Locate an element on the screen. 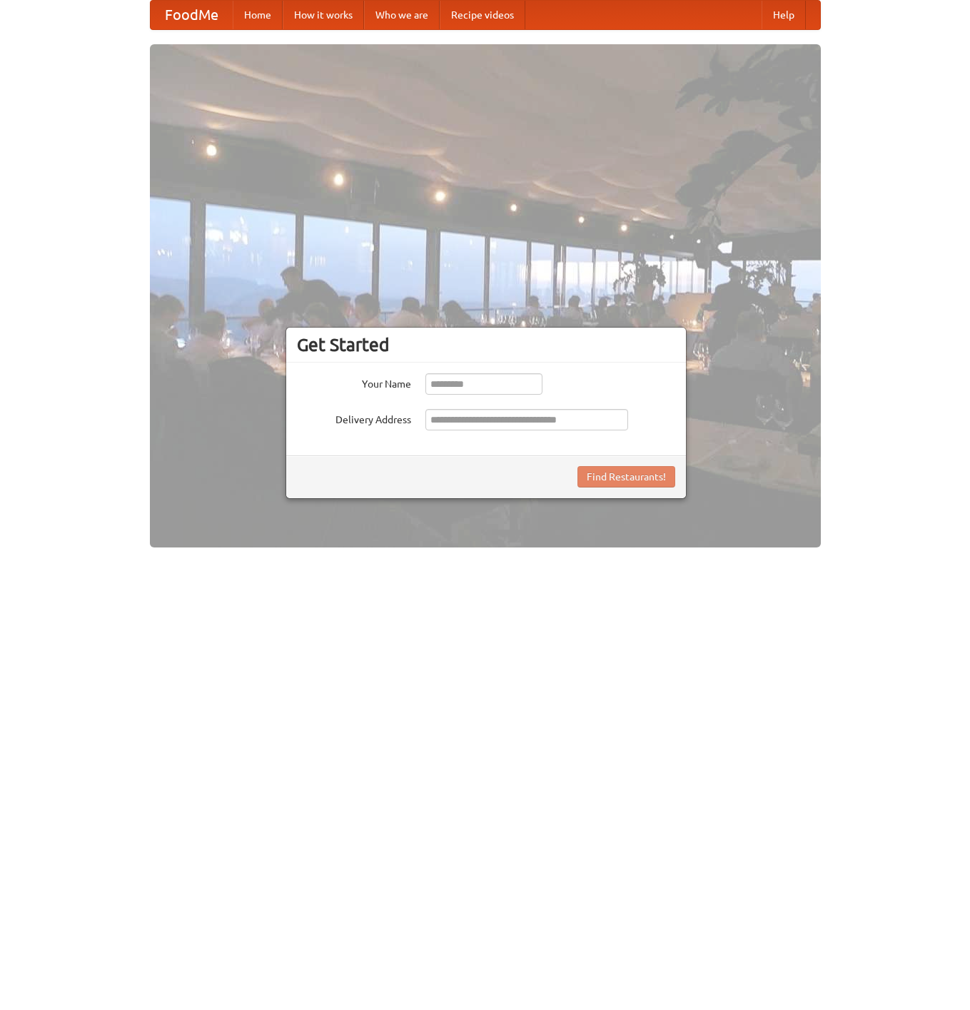 The width and height of the screenshot is (970, 1010). a: FoodMe is located at coordinates (191, 15).